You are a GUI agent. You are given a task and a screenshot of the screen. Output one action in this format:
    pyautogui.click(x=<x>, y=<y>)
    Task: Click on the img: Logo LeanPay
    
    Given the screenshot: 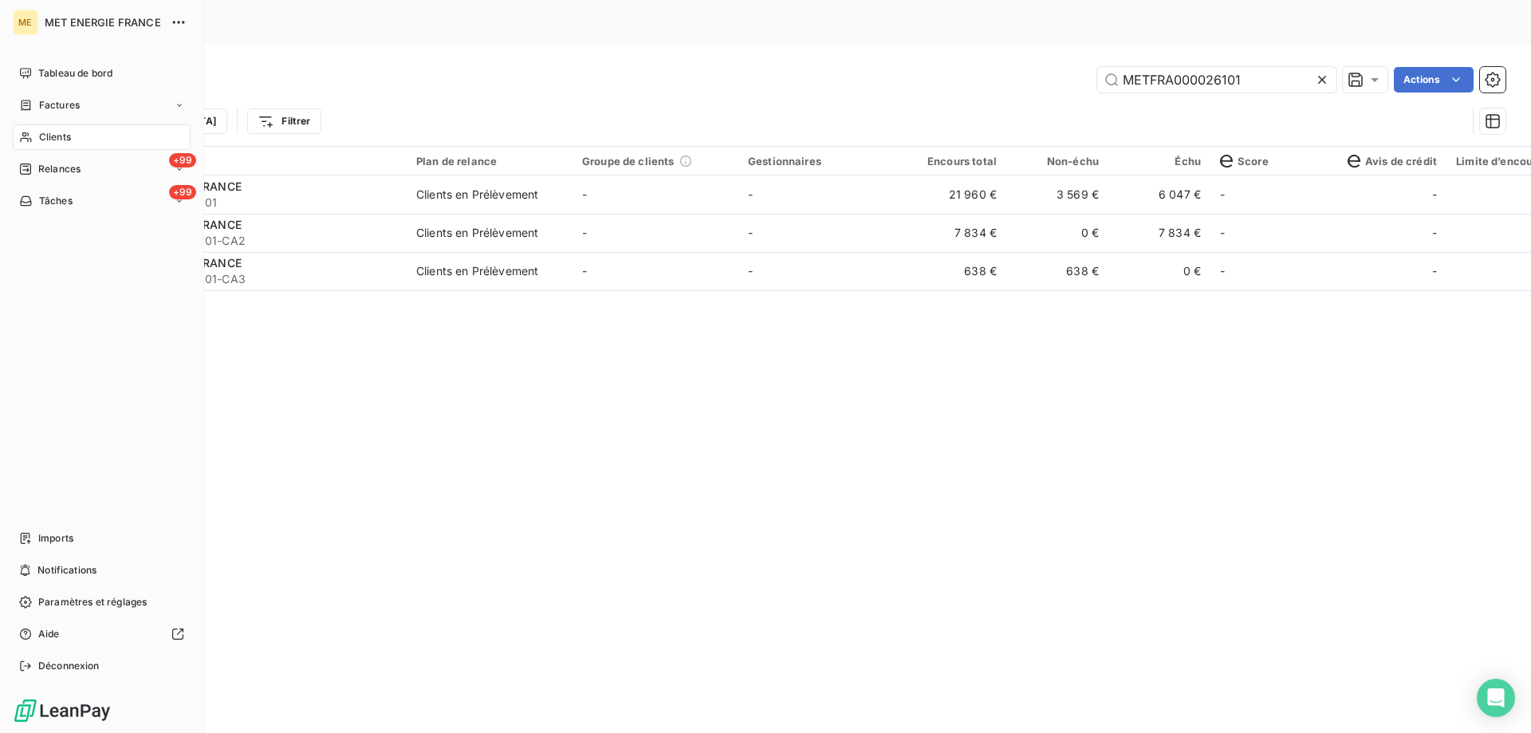 What is the action you would take?
    pyautogui.click(x=62, y=710)
    